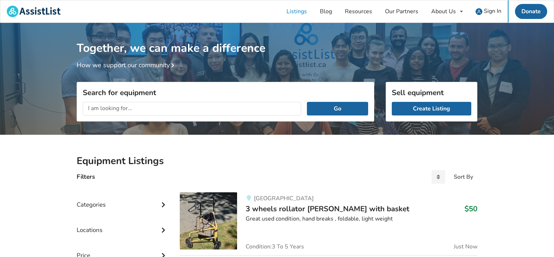  Describe the element at coordinates (465, 247) in the screenshot. I see `span: Just Now` at that location.